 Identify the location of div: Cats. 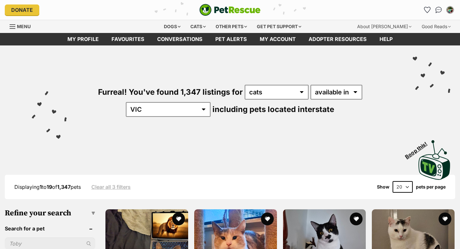
(198, 27).